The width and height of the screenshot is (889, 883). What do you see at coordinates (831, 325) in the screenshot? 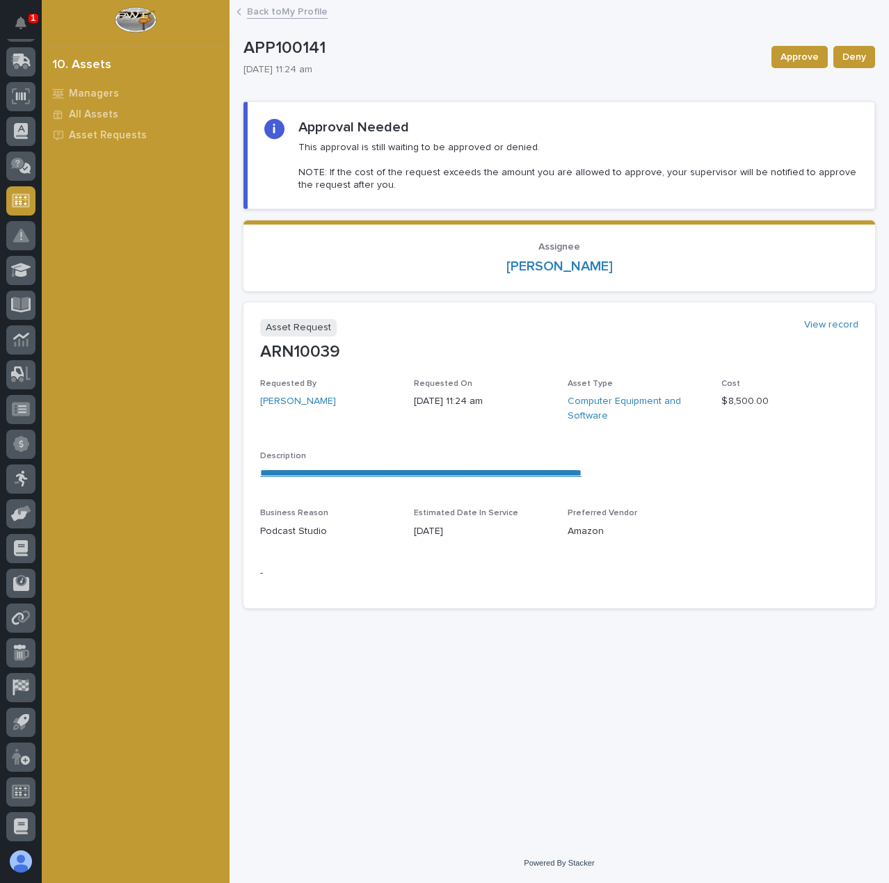
I see `a: View record` at bounding box center [831, 325].